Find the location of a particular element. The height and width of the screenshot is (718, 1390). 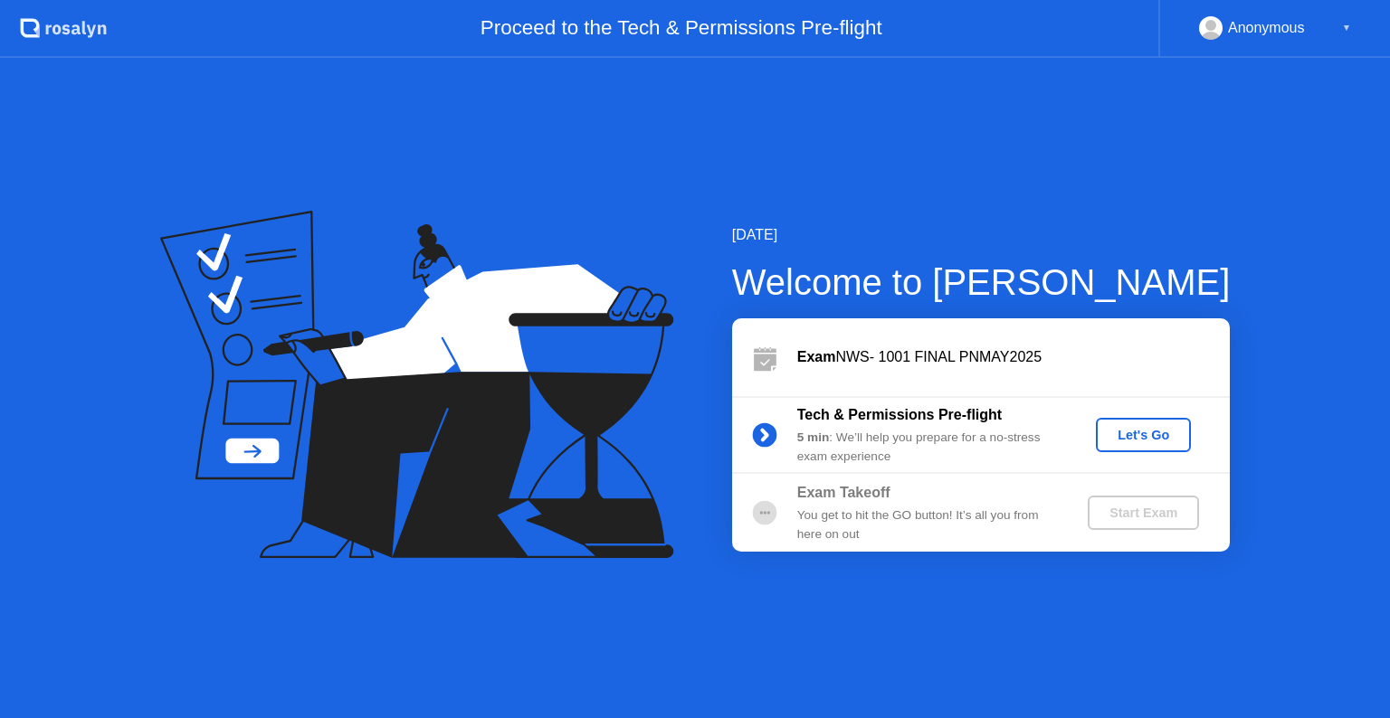

b: Exam is located at coordinates (816, 356).